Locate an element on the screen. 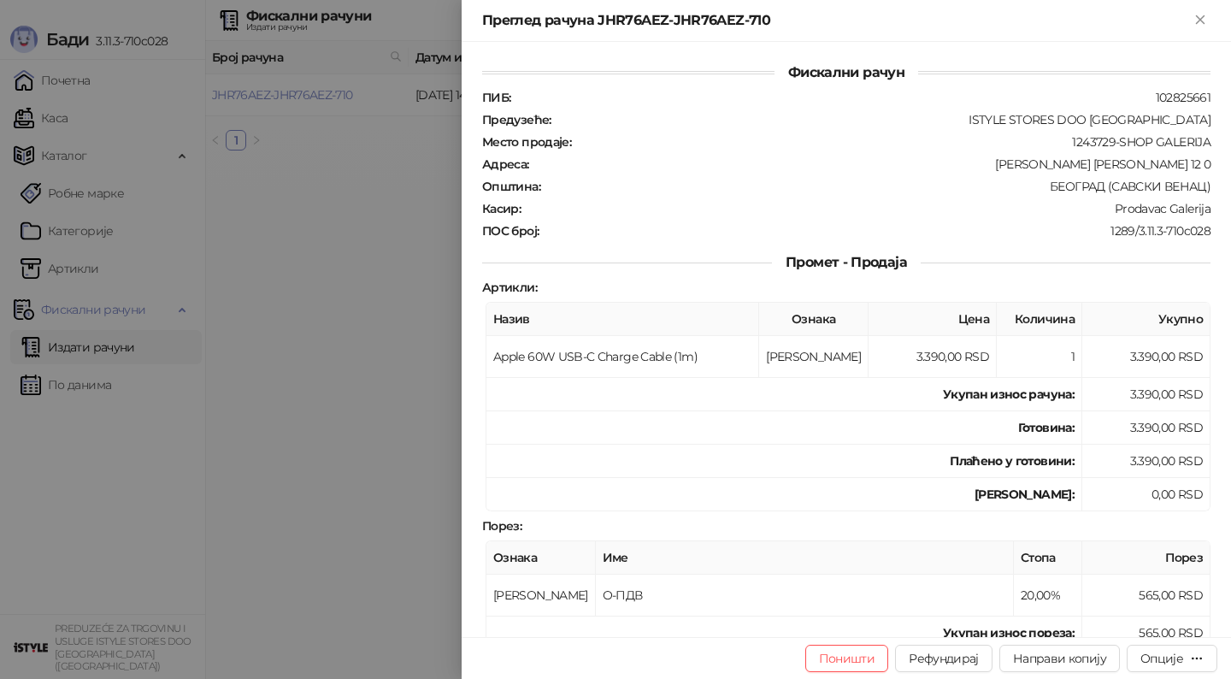 The image size is (1231, 679). strong: Артикли : is located at coordinates (509, 287).